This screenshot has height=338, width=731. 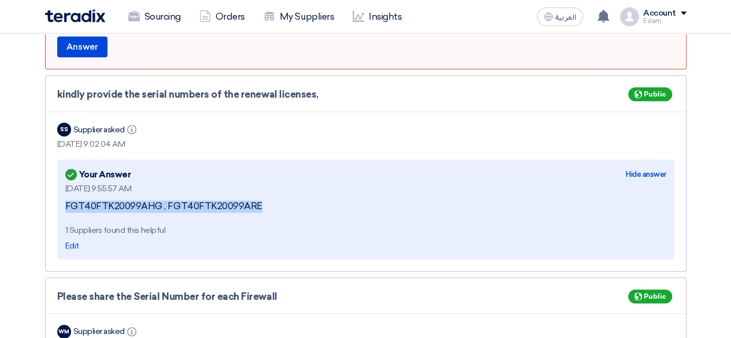 What do you see at coordinates (664, 21) in the screenshot?
I see `div: Eslam` at bounding box center [664, 21].